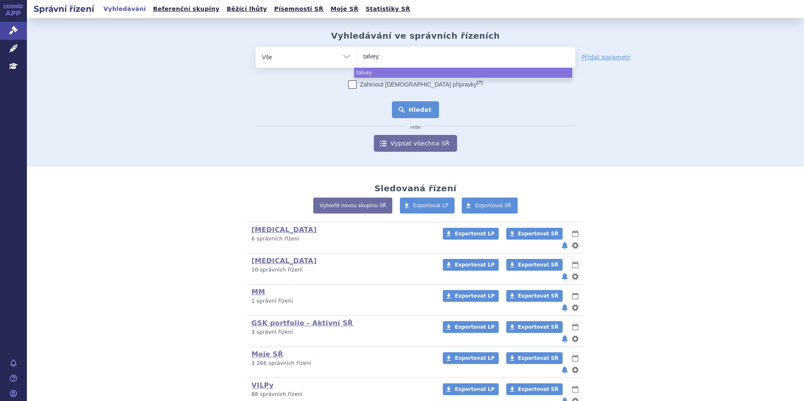 The image size is (804, 401). I want to click on a: GSK portfolio - Aktivní SŘ, so click(302, 323).